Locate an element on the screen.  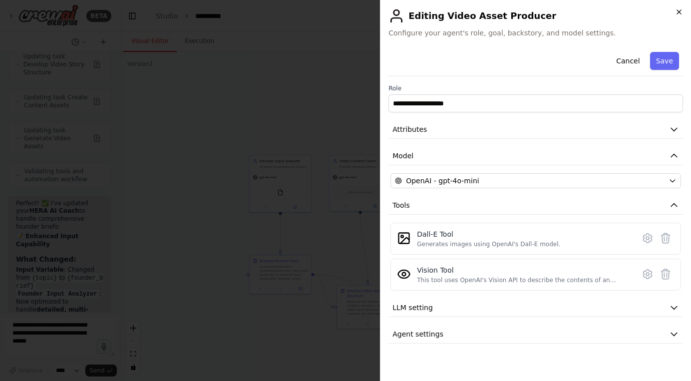
button: Tools is located at coordinates (536, 205).